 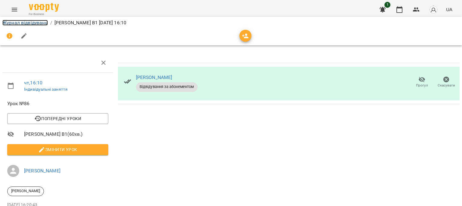 What do you see at coordinates (449, 9) in the screenshot?
I see `span: UA` at bounding box center [449, 9].